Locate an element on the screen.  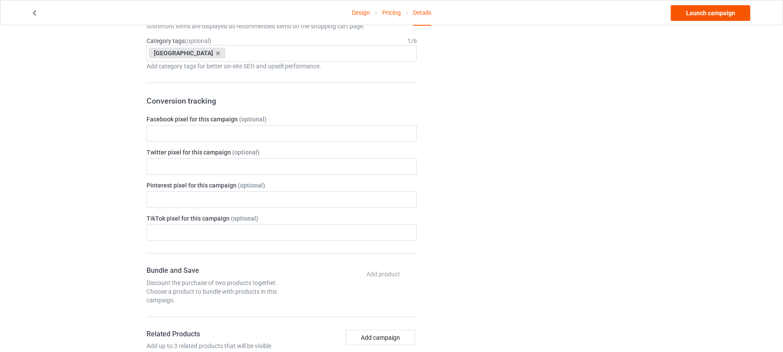
a: Pricing is located at coordinates (391, 13).